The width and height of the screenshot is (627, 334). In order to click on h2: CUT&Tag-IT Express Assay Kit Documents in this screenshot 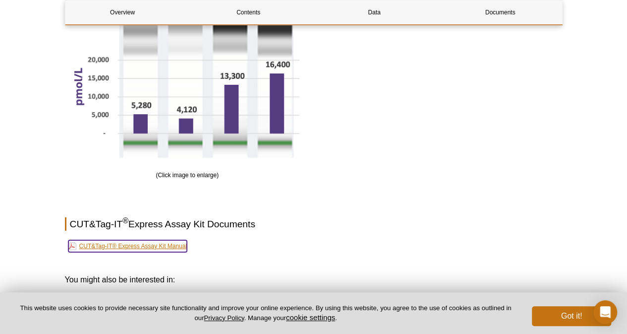, I will do `click(314, 224)`.